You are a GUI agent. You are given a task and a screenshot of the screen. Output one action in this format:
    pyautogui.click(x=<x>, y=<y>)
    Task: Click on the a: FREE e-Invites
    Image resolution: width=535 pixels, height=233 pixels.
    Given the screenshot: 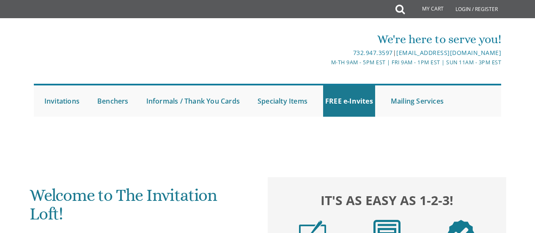 What is the action you would take?
    pyautogui.click(x=349, y=101)
    